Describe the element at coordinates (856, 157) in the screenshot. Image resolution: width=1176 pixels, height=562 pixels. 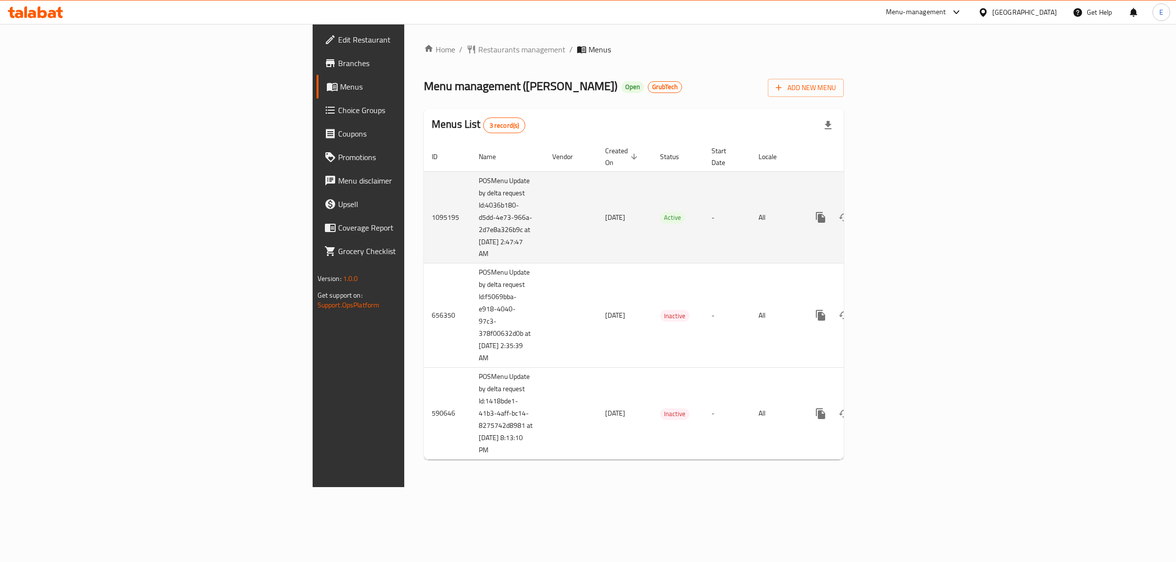
I see `th: Actions` at that location.